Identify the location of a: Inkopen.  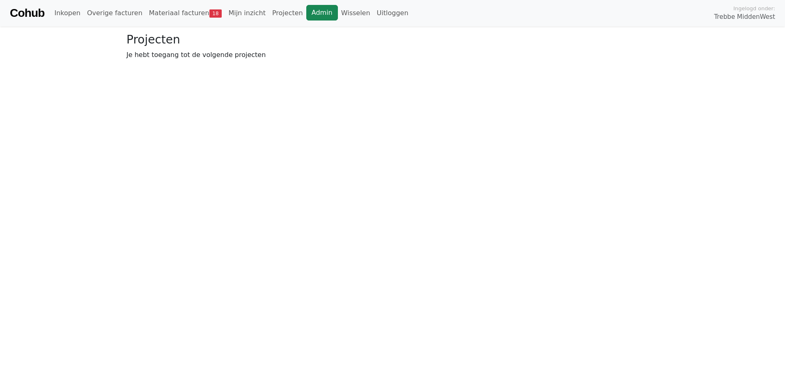
(67, 13).